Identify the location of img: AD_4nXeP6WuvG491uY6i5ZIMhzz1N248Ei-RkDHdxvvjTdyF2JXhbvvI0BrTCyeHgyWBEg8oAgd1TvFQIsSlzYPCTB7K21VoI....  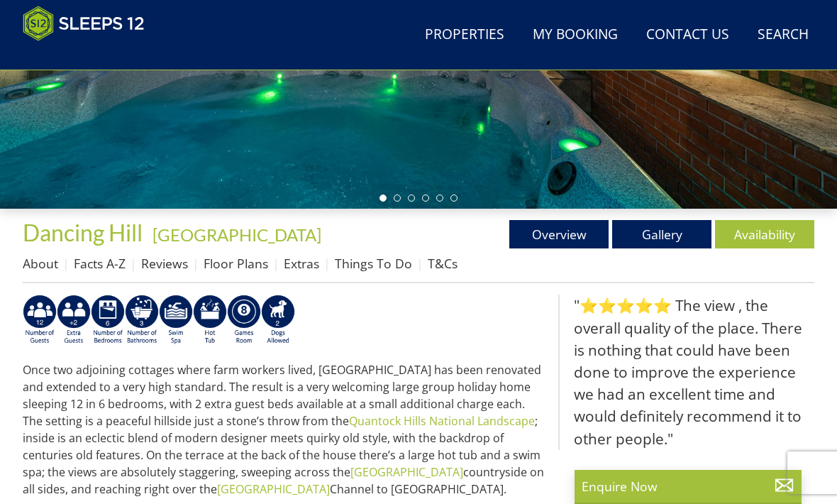
(74, 320).